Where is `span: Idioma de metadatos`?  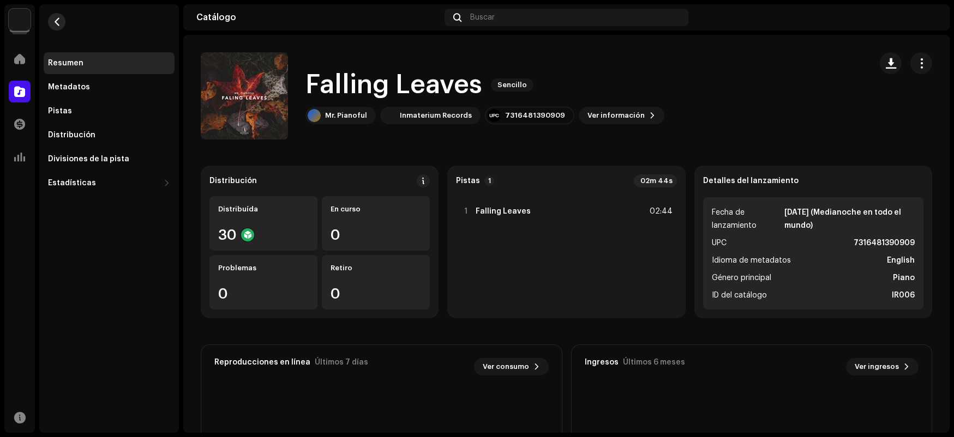 span: Idioma de metadatos is located at coordinates (751, 261).